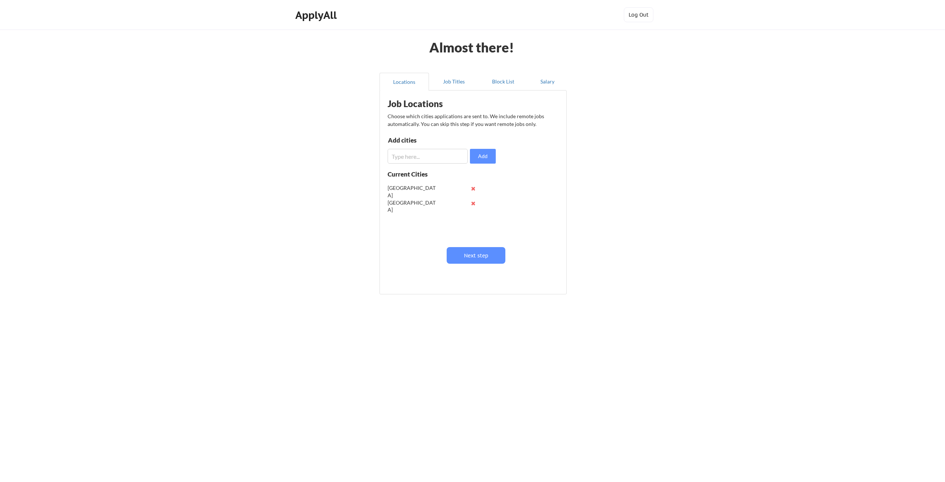 The image size is (945, 482). What do you see at coordinates (426, 140) in the screenshot?
I see `div: Add cities` at bounding box center [426, 140].